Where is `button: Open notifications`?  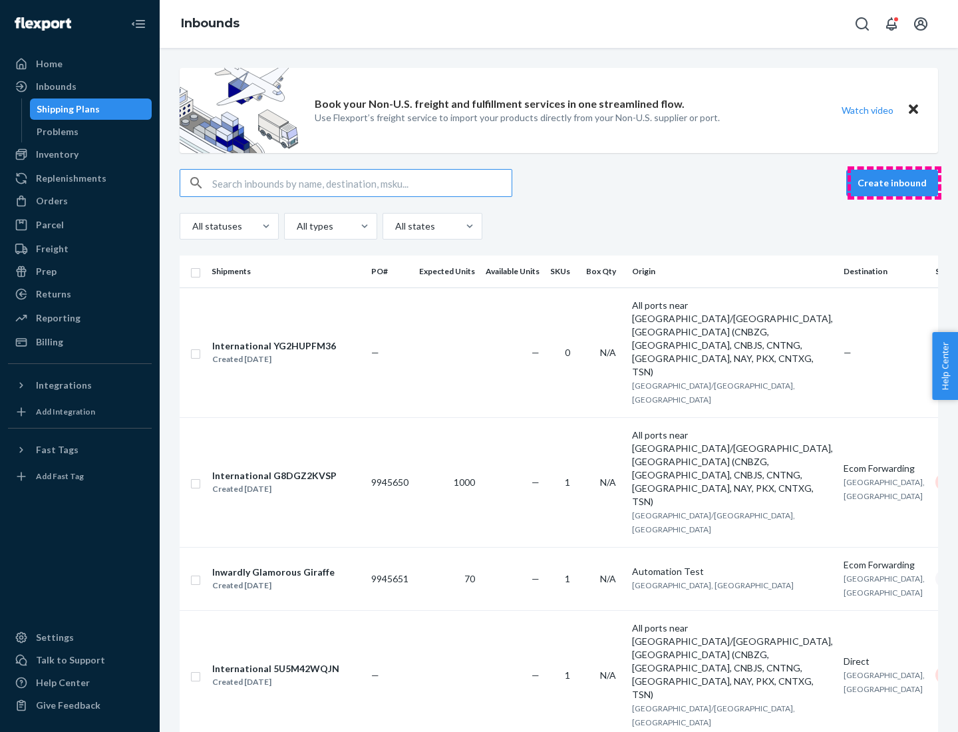 button: Open notifications is located at coordinates (891, 24).